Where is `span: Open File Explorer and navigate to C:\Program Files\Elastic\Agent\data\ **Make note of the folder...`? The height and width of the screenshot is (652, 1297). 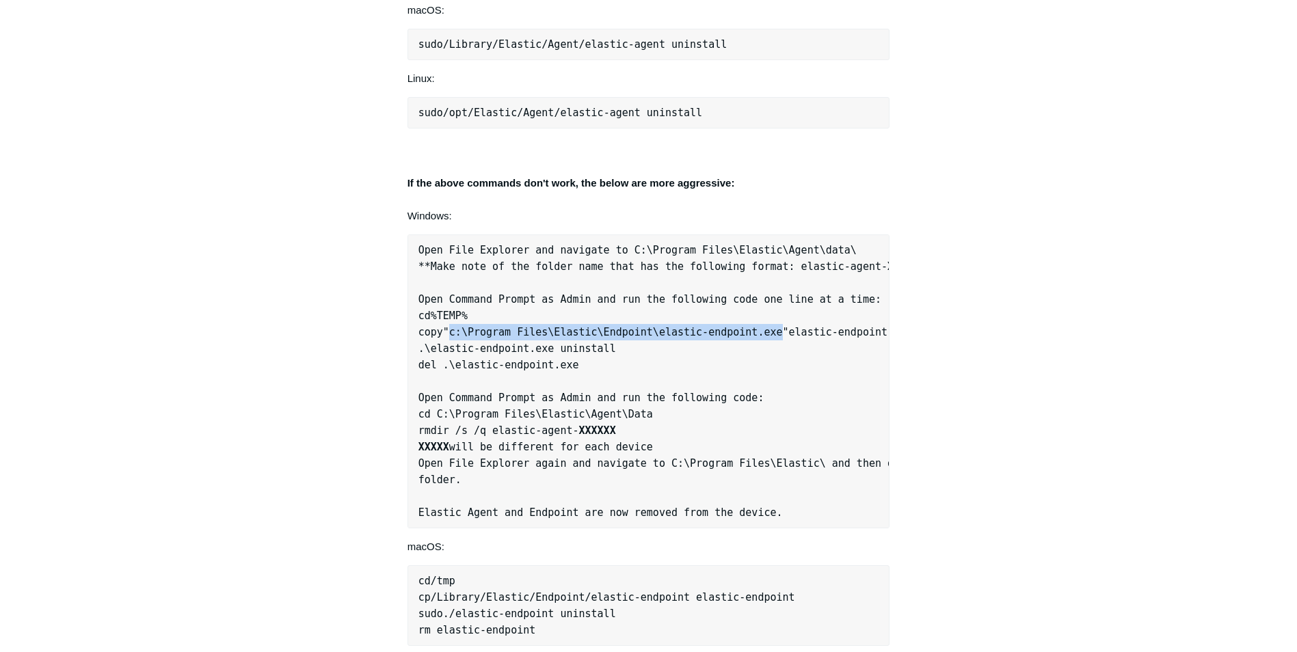
span: Open File Explorer and navigate to C:\Program Files\Elastic\Agent\data\ **Make note of the folder... is located at coordinates (702, 365).